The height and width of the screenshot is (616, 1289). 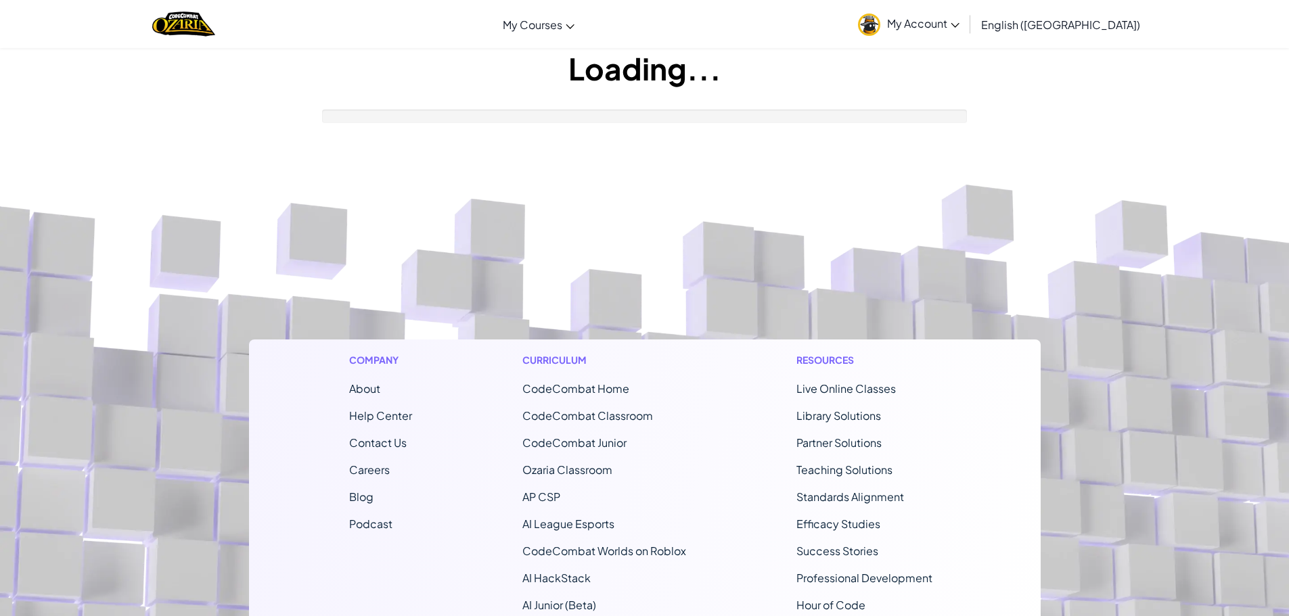 I want to click on a: CodeCombat Classroom, so click(x=587, y=415).